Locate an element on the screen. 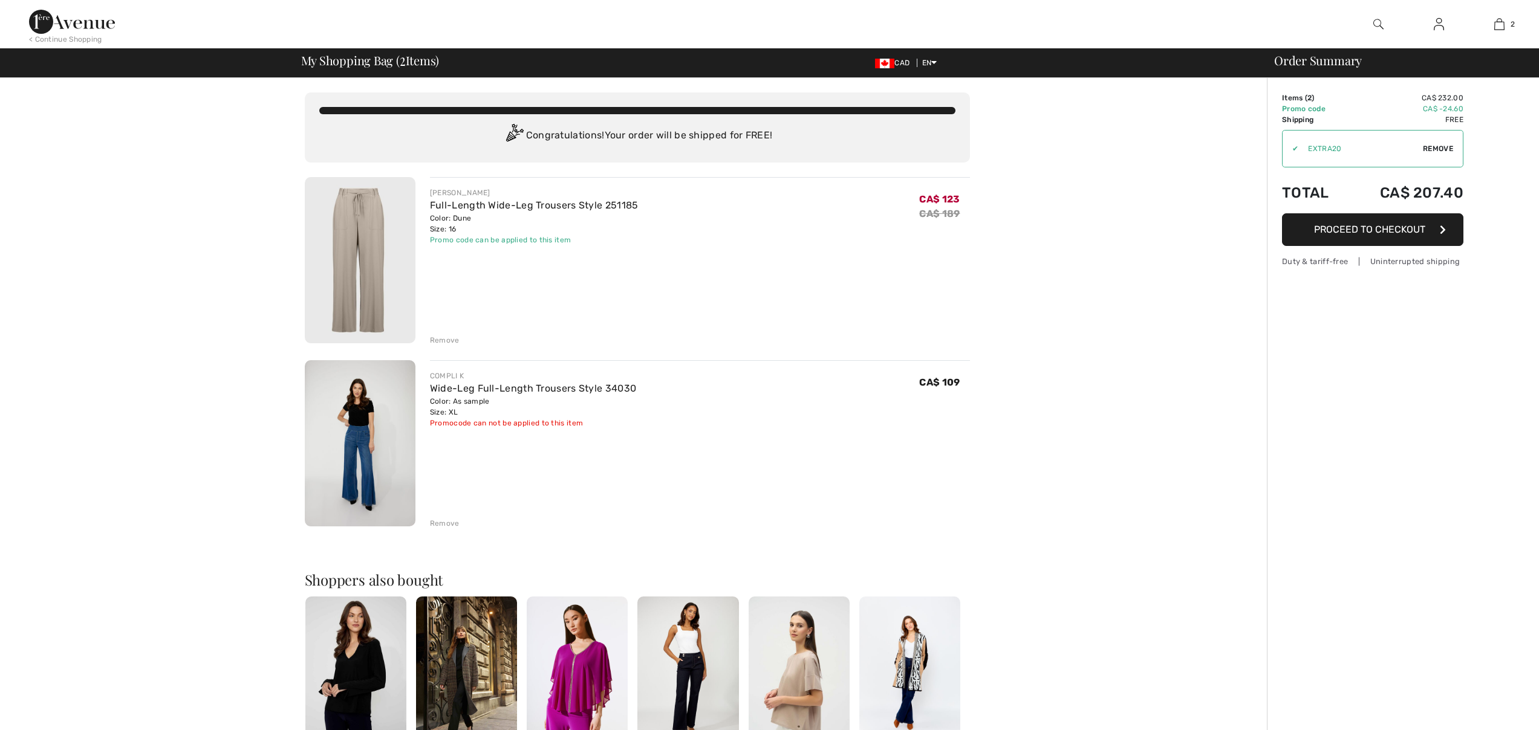  span: CAD is located at coordinates (894, 63).